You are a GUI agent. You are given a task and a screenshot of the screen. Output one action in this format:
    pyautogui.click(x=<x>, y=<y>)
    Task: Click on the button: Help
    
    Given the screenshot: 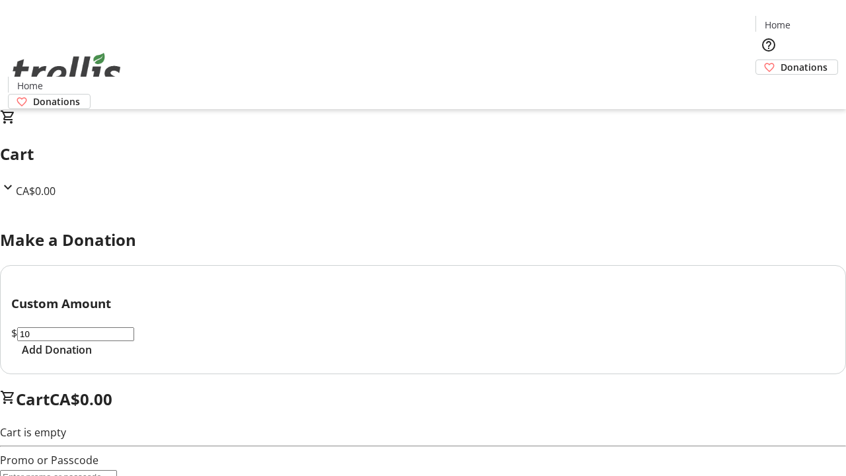 What is the action you would take?
    pyautogui.click(x=769, y=45)
    